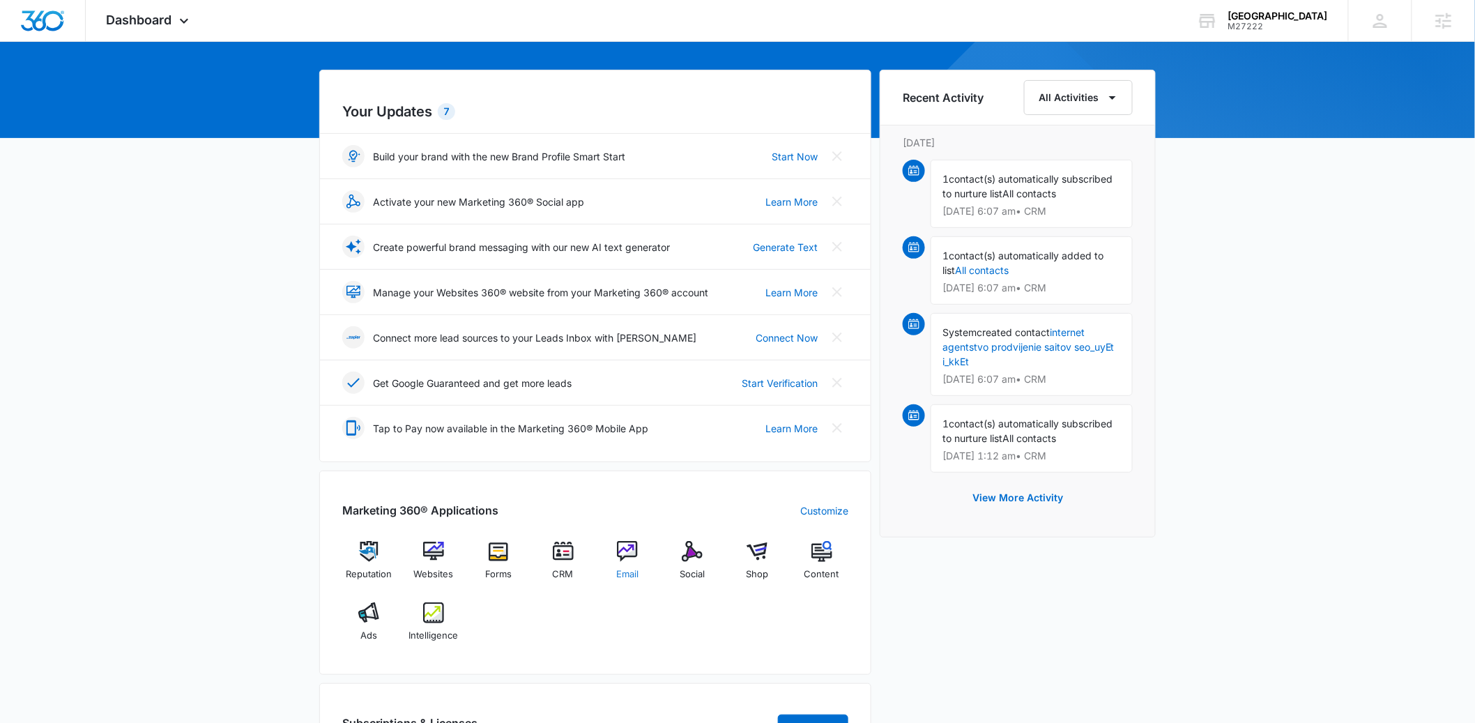 Image resolution: width=1475 pixels, height=723 pixels. I want to click on span: Social, so click(692, 574).